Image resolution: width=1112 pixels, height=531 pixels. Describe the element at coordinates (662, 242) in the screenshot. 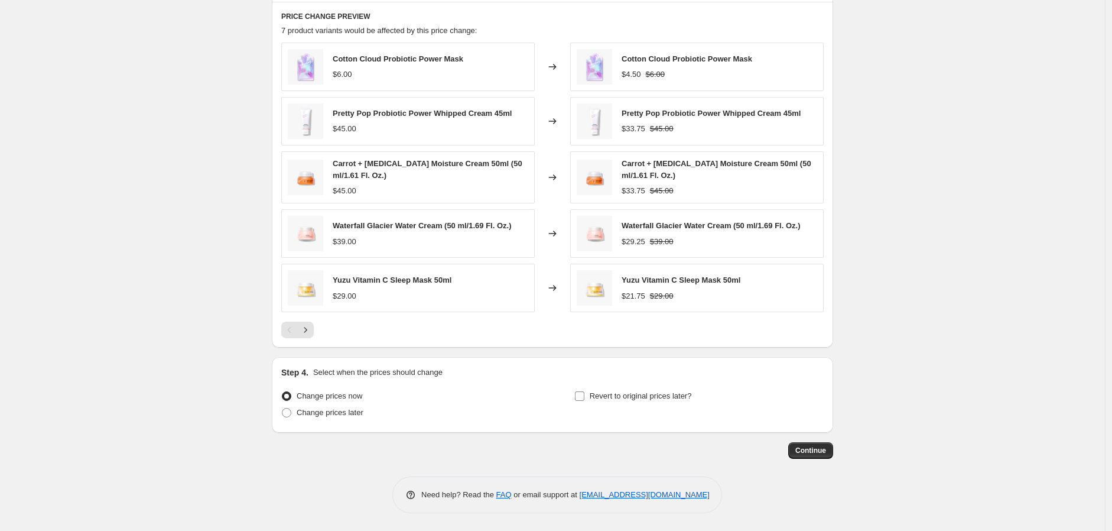

I see `strike: $39.00` at that location.